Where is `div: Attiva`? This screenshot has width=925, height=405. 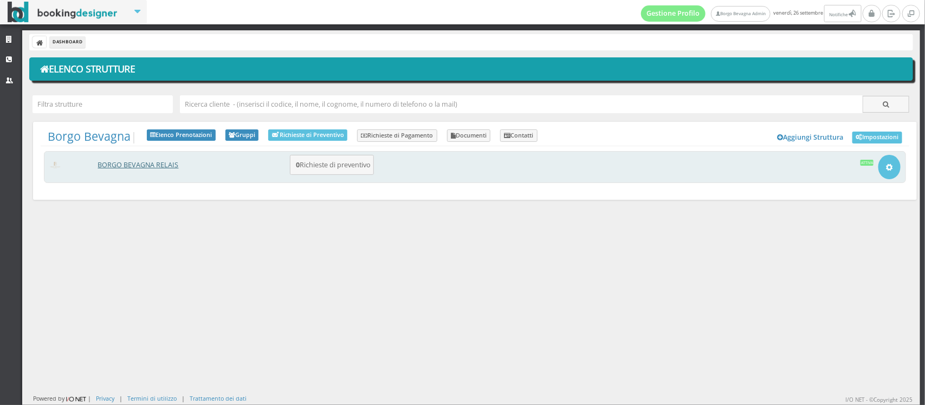
div: Attiva is located at coordinates (867, 162).